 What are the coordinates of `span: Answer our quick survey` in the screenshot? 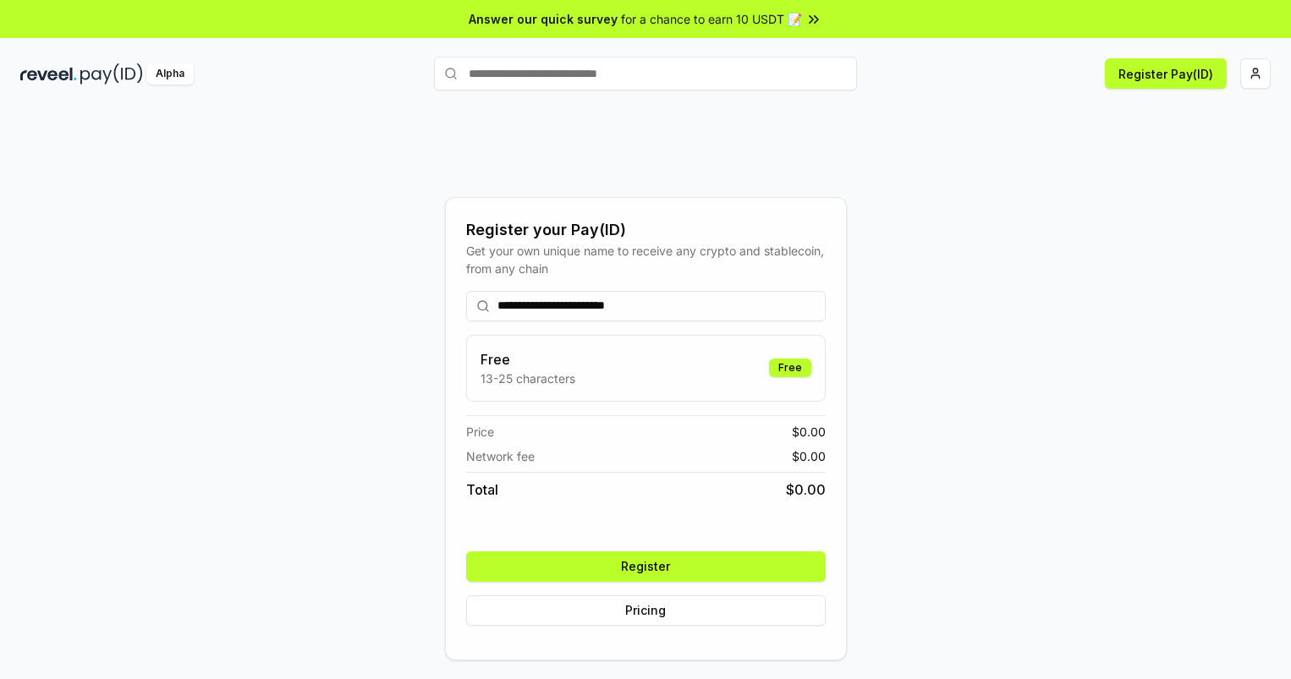 It's located at (543, 19).